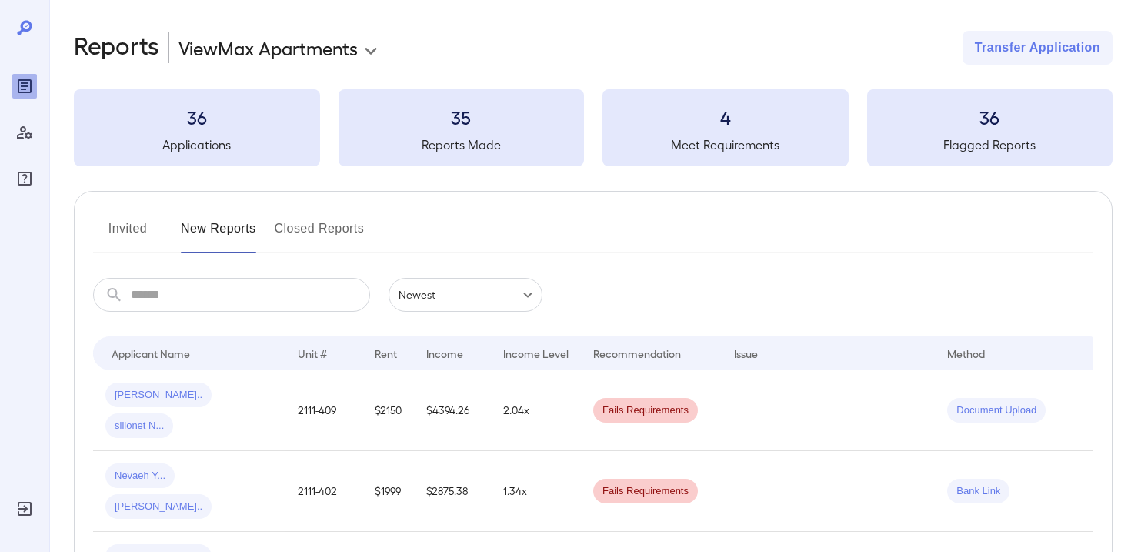  I want to click on div: Income, so click(445, 353).